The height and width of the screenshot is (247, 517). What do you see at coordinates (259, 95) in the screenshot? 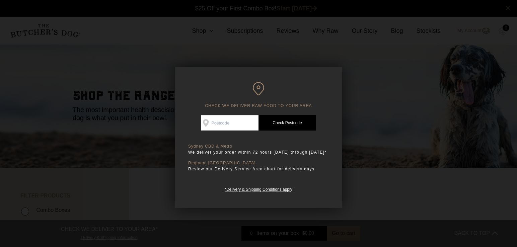
I see `h6: CHECK WE DELIVER RAW FOOD TO YOUR AREA` at bounding box center [259, 95].